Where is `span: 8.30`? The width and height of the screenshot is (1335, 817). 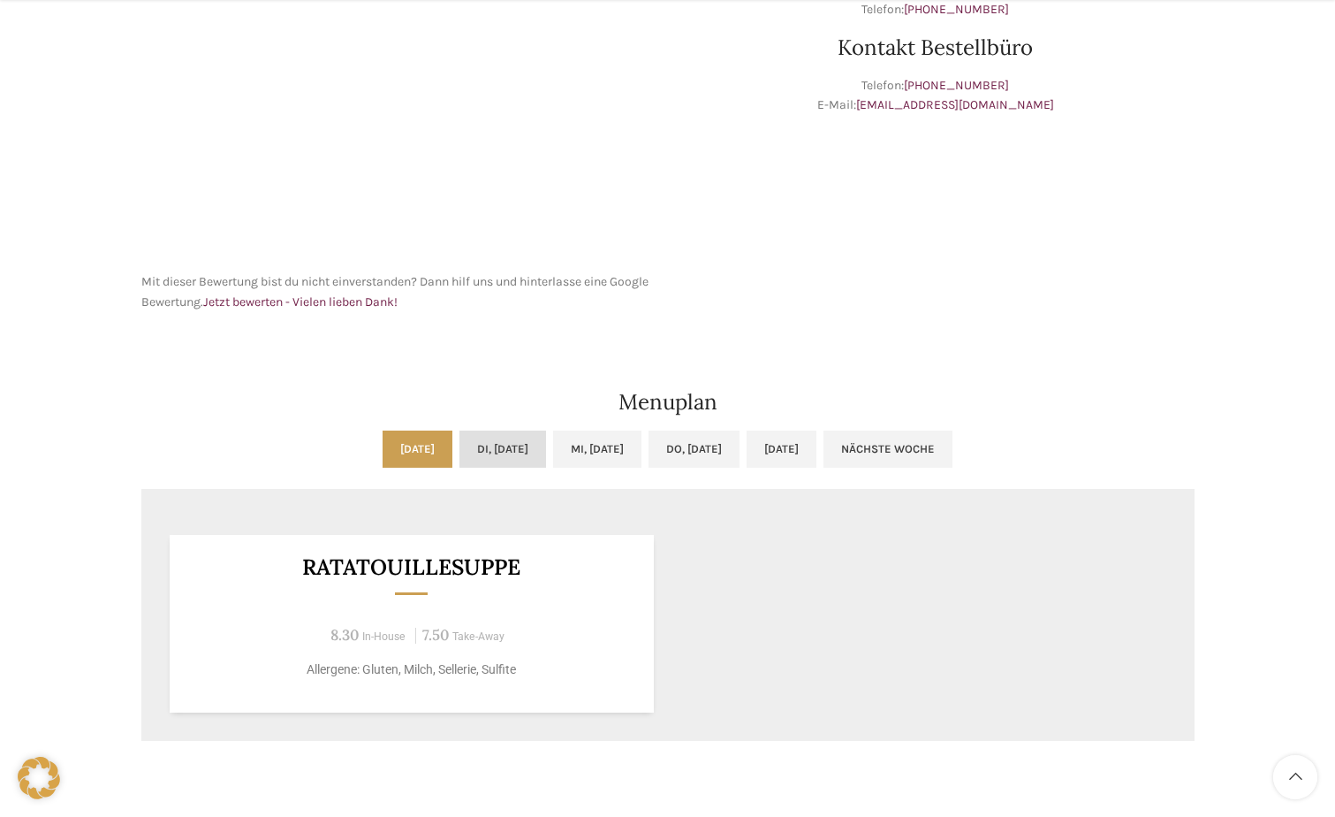 span: 8.30 is located at coordinates (345, 635).